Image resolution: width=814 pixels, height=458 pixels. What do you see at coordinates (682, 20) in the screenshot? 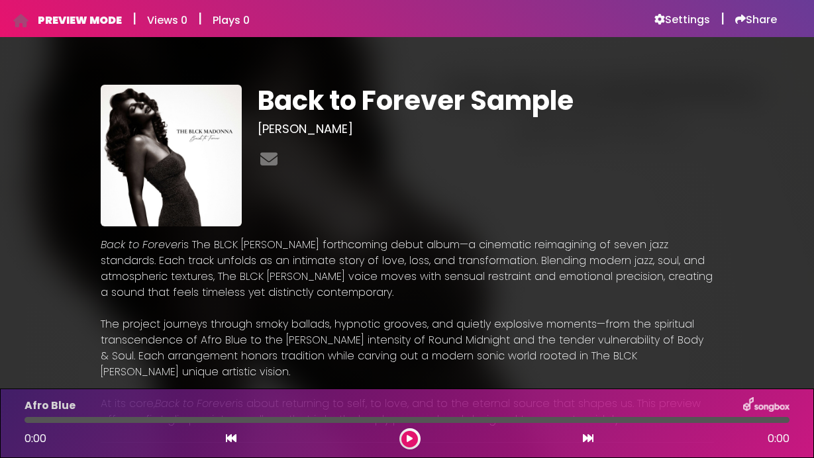
I see `h6: Settings` at bounding box center [682, 20].